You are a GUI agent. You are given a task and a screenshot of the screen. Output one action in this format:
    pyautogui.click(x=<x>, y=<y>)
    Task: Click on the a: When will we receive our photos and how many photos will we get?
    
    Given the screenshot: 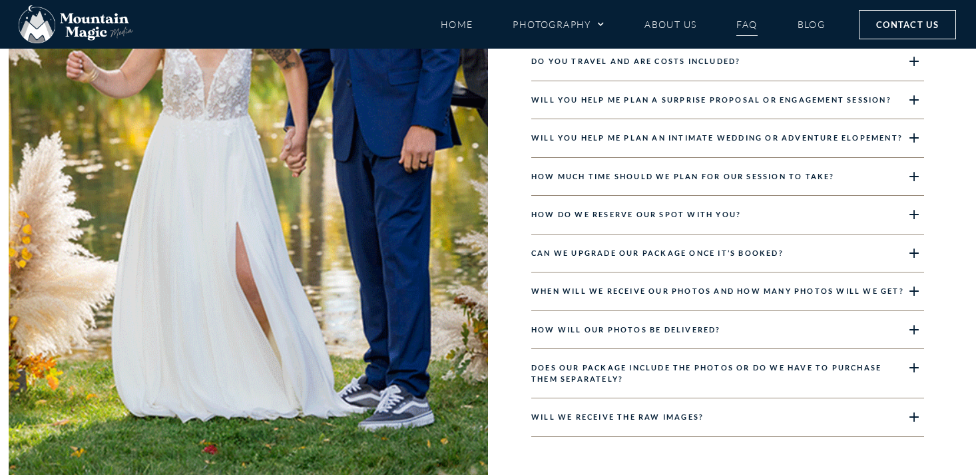 What is the action you would take?
    pyautogui.click(x=718, y=290)
    